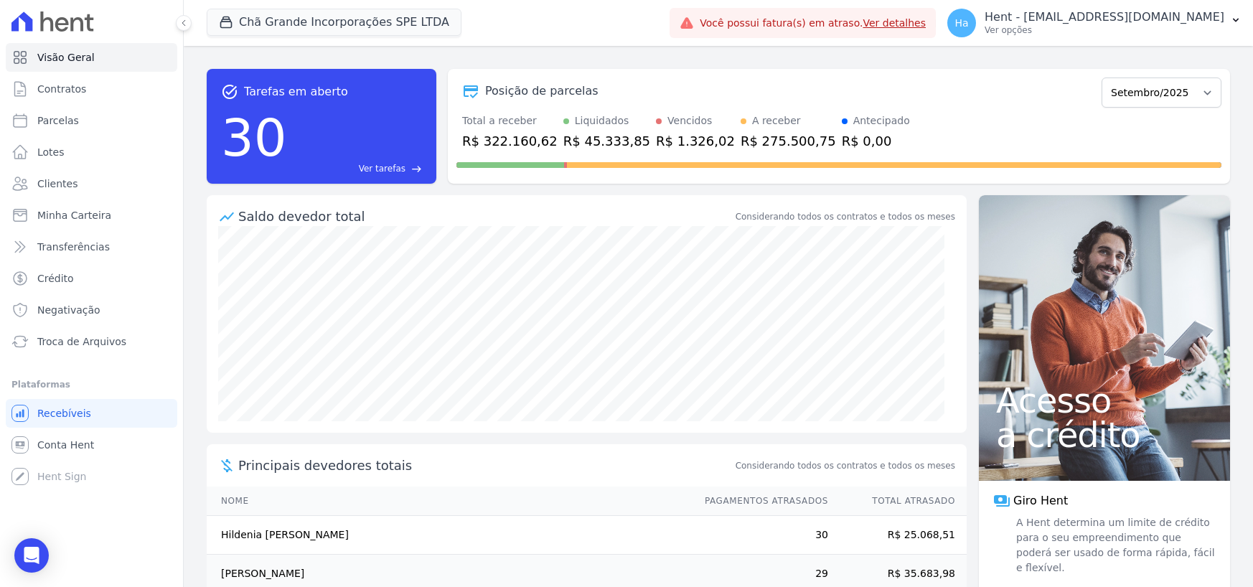 The height and width of the screenshot is (587, 1253). I want to click on a: Conta Hent, so click(91, 445).